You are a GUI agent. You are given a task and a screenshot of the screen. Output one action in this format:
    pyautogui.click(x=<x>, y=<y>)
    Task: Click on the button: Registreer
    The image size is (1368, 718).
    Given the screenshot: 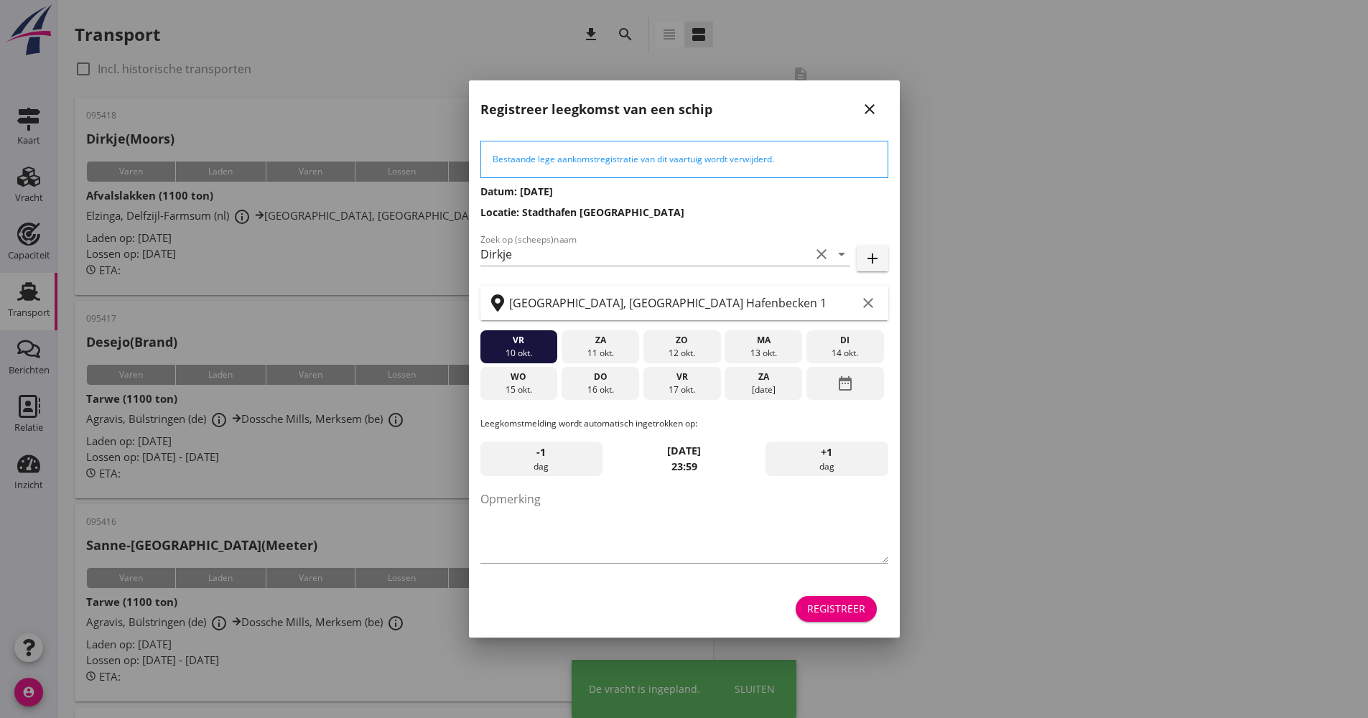 What is the action you would take?
    pyautogui.click(x=836, y=609)
    